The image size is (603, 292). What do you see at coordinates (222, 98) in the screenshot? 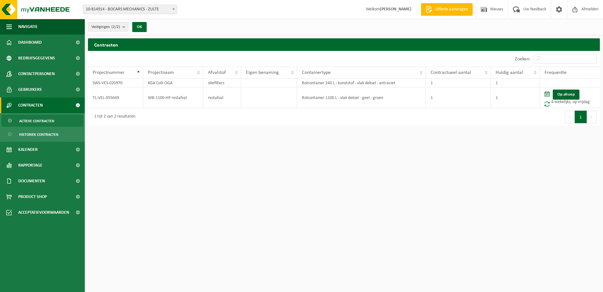
I see `td: restafval` at bounding box center [222, 98].